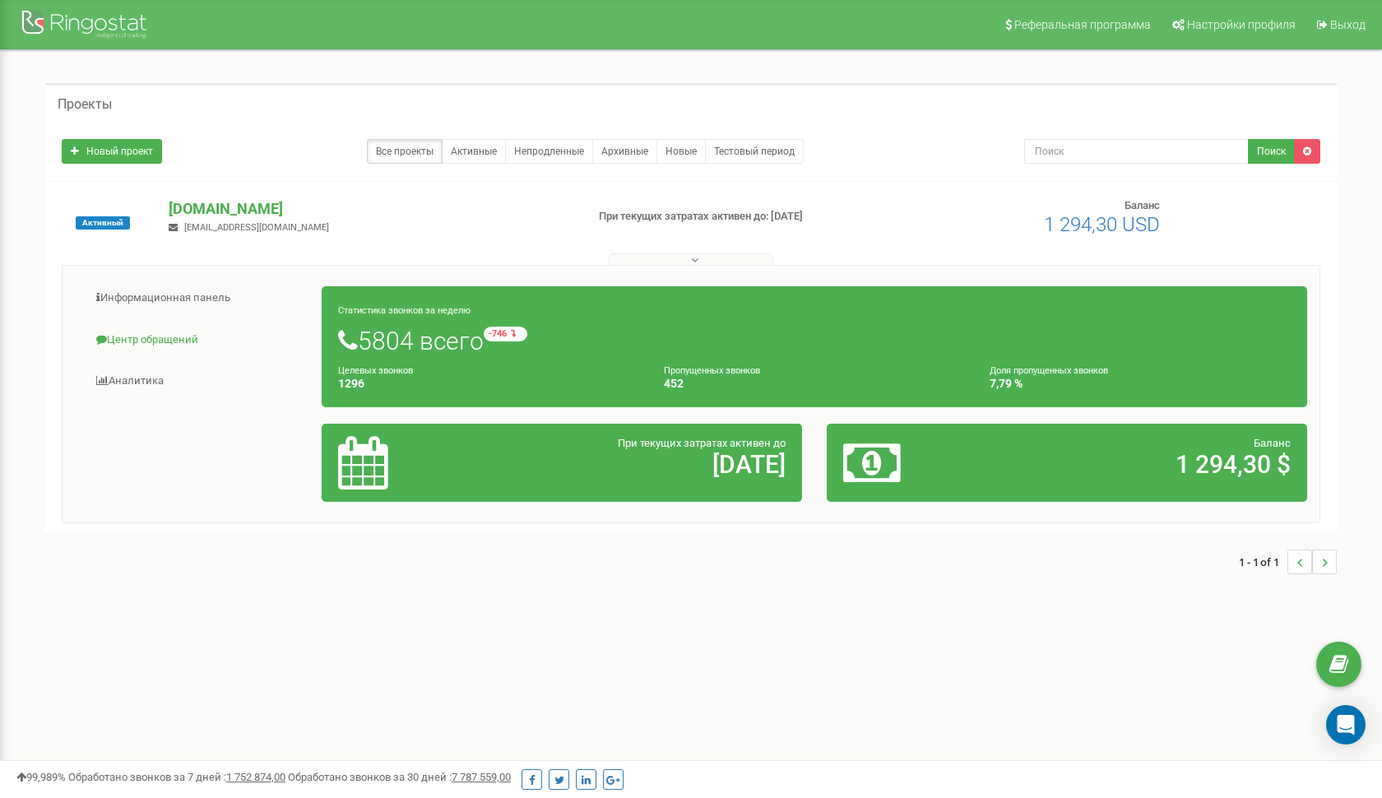 This screenshot has width=1382, height=798. Describe the element at coordinates (399, 776) in the screenshot. I see `span: Обработано звонков за 30 дней :` at that location.